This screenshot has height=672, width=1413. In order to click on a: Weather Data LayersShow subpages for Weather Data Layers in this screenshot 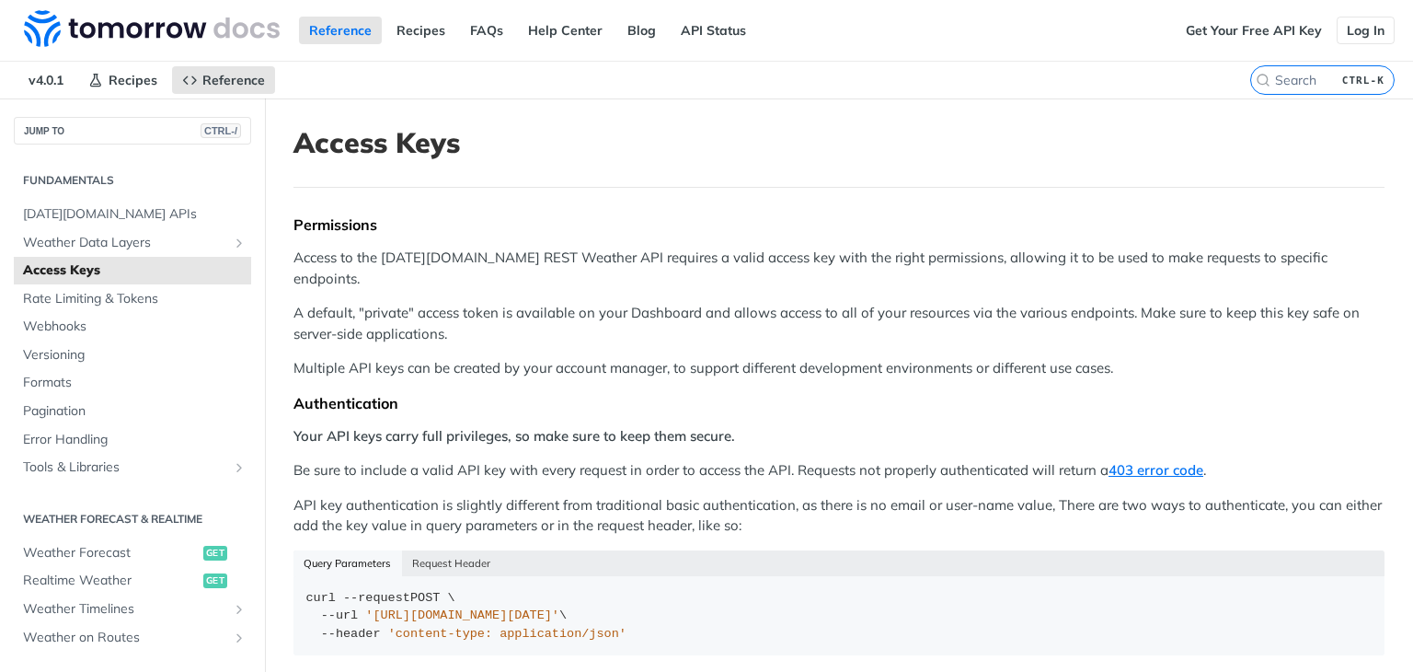, I will do `click(132, 243)`.